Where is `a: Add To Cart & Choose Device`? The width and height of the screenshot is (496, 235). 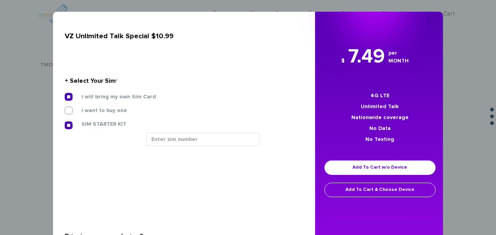 a: Add To Cart & Choose Device is located at coordinates (380, 190).